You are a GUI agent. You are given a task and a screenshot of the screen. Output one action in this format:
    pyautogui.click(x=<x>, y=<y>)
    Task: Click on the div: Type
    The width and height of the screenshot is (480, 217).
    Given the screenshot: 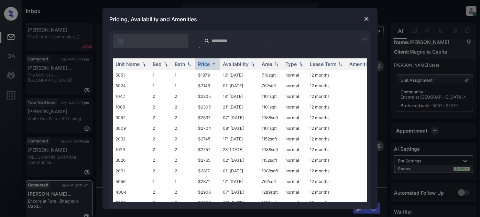 What is the action you would take?
    pyautogui.click(x=291, y=64)
    